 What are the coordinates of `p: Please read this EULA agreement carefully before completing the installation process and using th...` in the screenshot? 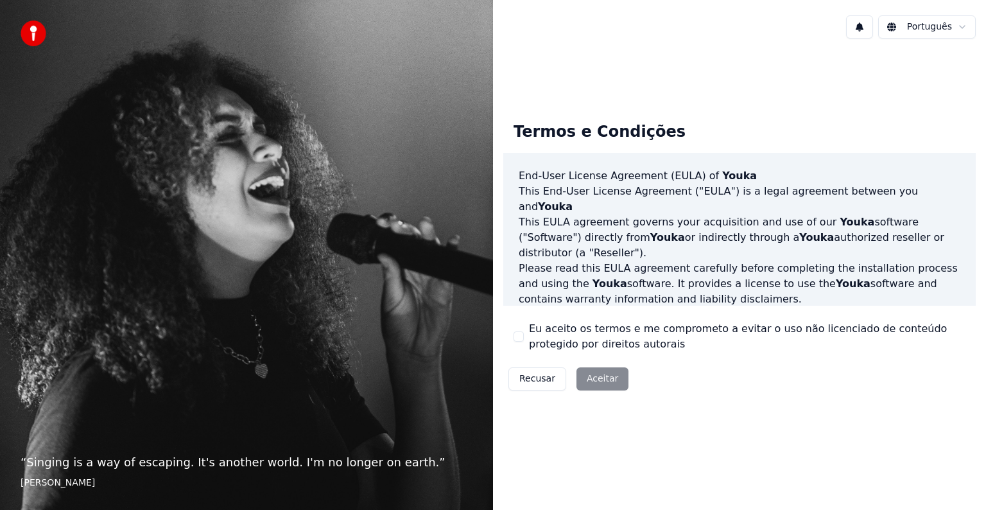 It's located at (739, 284).